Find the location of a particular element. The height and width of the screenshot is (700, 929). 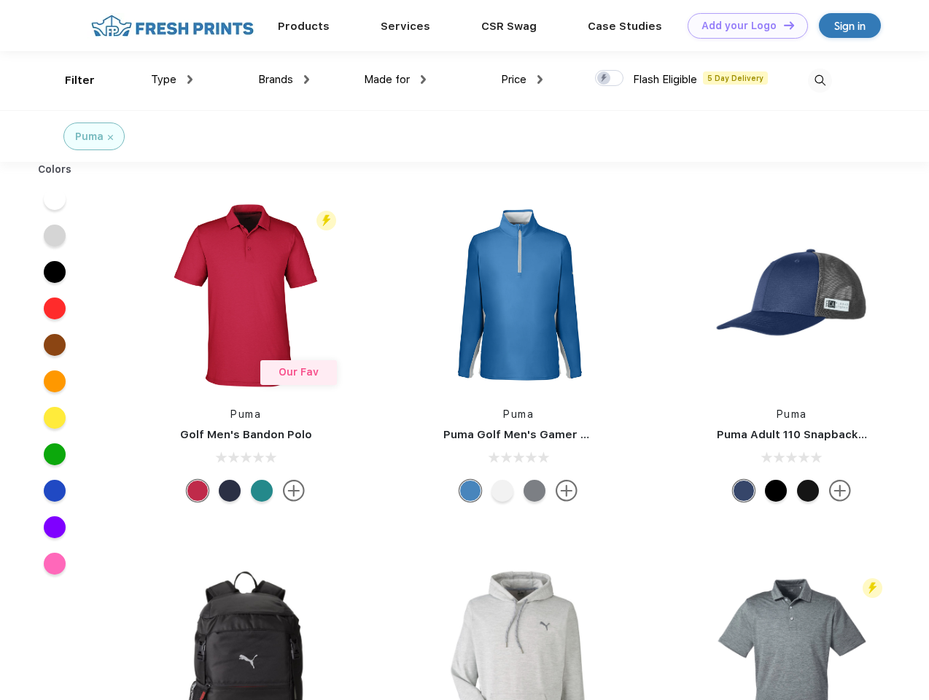

a: Sign in is located at coordinates (850, 26).